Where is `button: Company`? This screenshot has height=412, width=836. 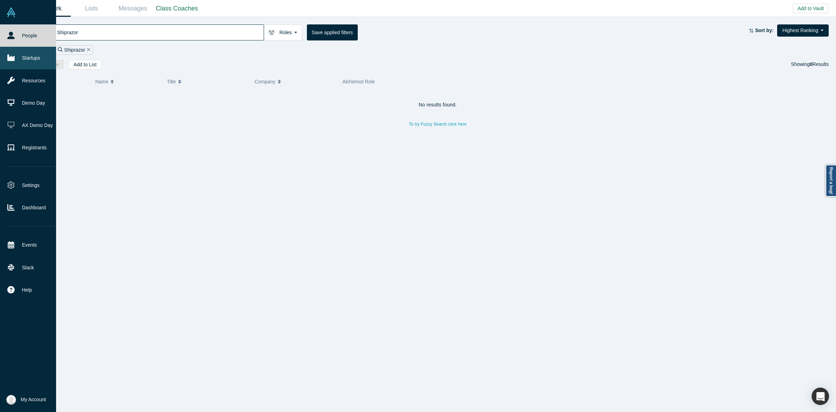 button: Company is located at coordinates (295, 82).